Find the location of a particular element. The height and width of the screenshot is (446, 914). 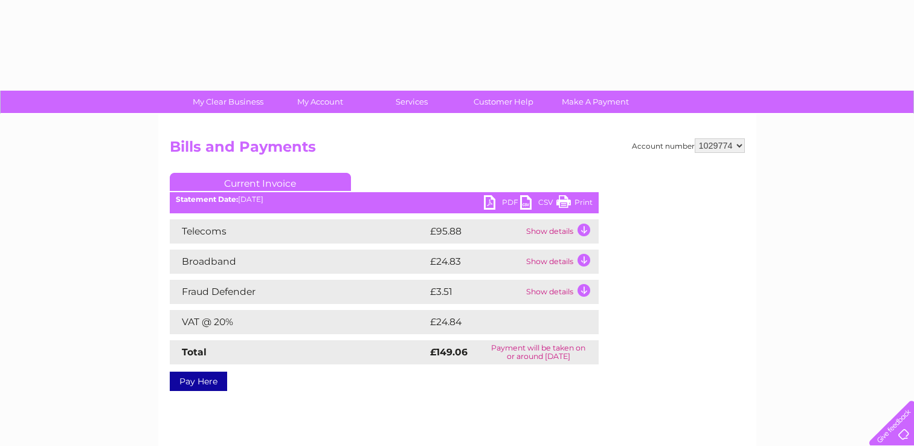

a: Services is located at coordinates (411, 101).